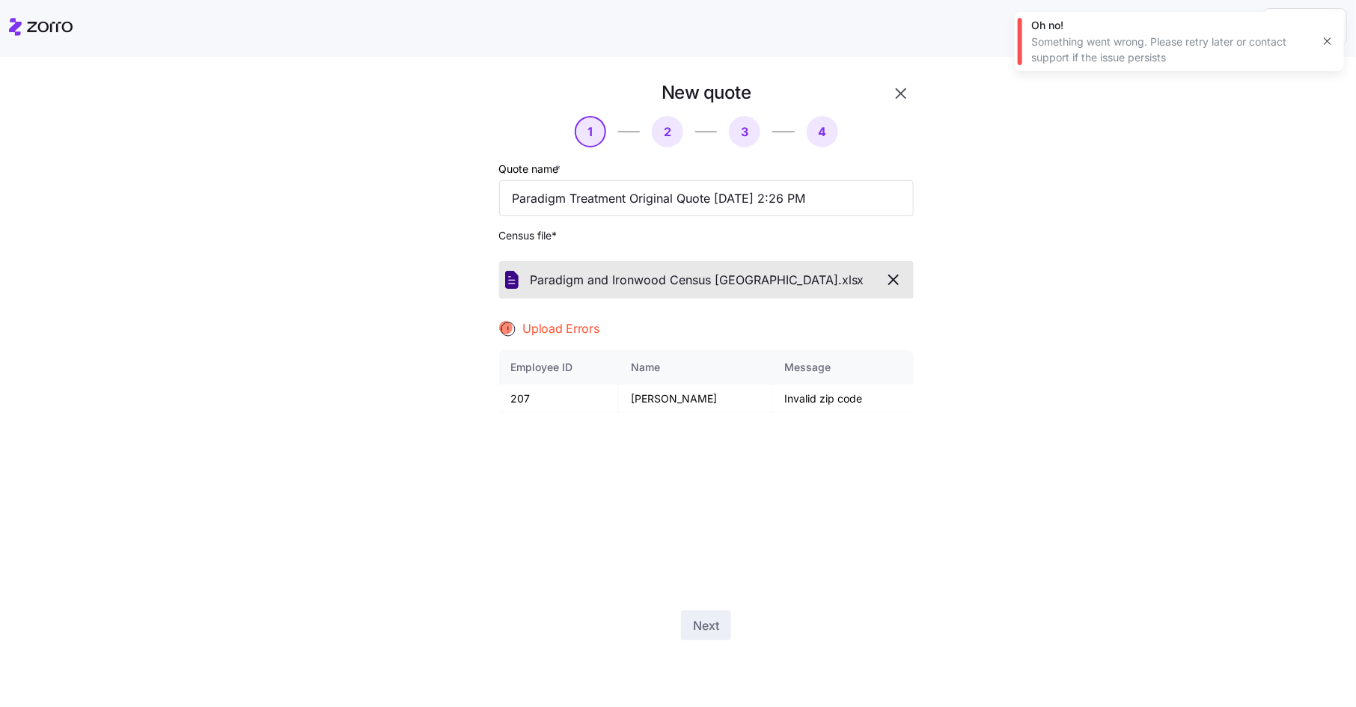 The image size is (1356, 707). Describe the element at coordinates (706, 92) in the screenshot. I see `h1: New quote` at that location.